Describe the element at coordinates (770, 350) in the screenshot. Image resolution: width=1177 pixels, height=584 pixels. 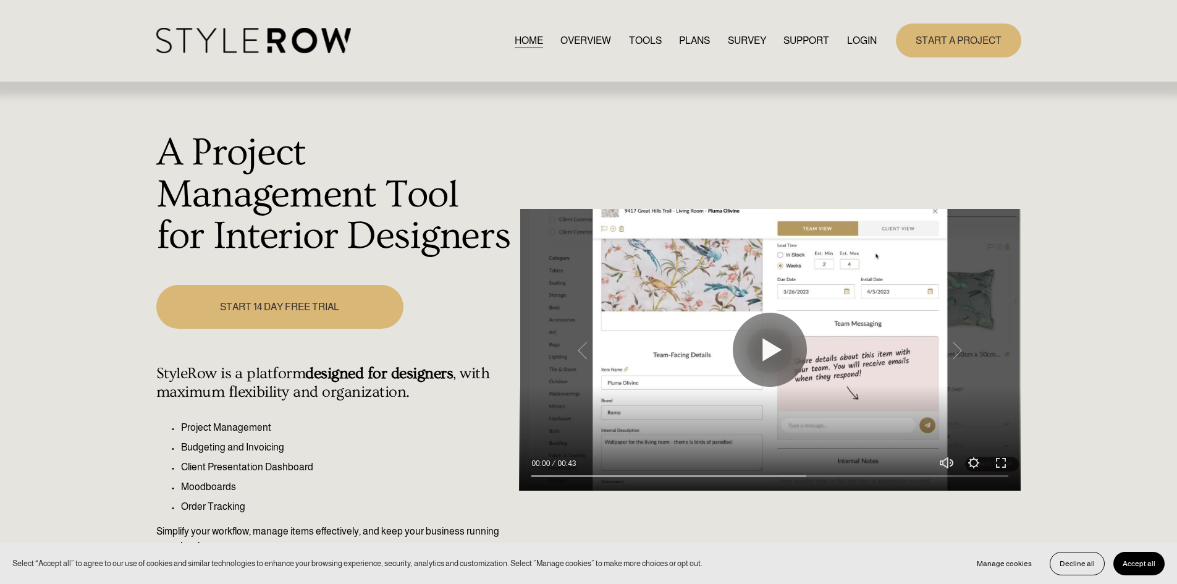
I see `button: Play` at that location.